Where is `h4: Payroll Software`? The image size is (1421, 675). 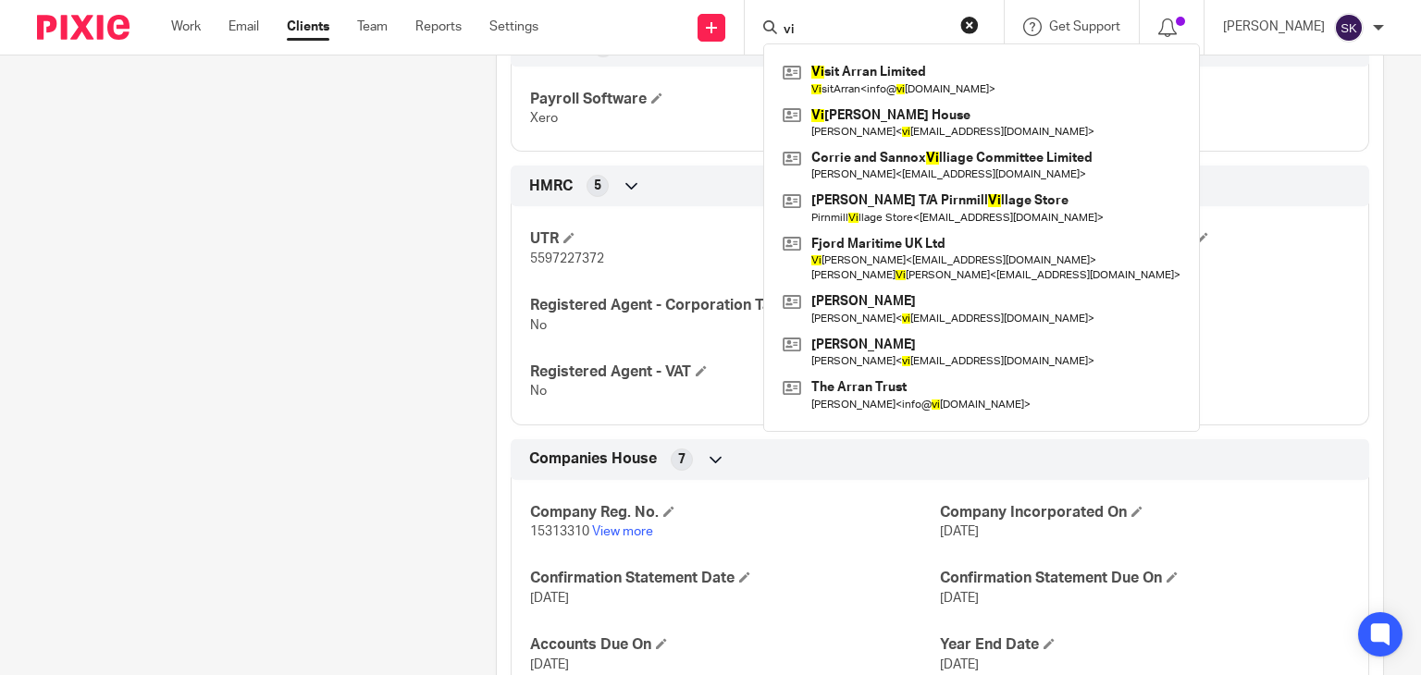
h4: Payroll Software is located at coordinates (734, 99).